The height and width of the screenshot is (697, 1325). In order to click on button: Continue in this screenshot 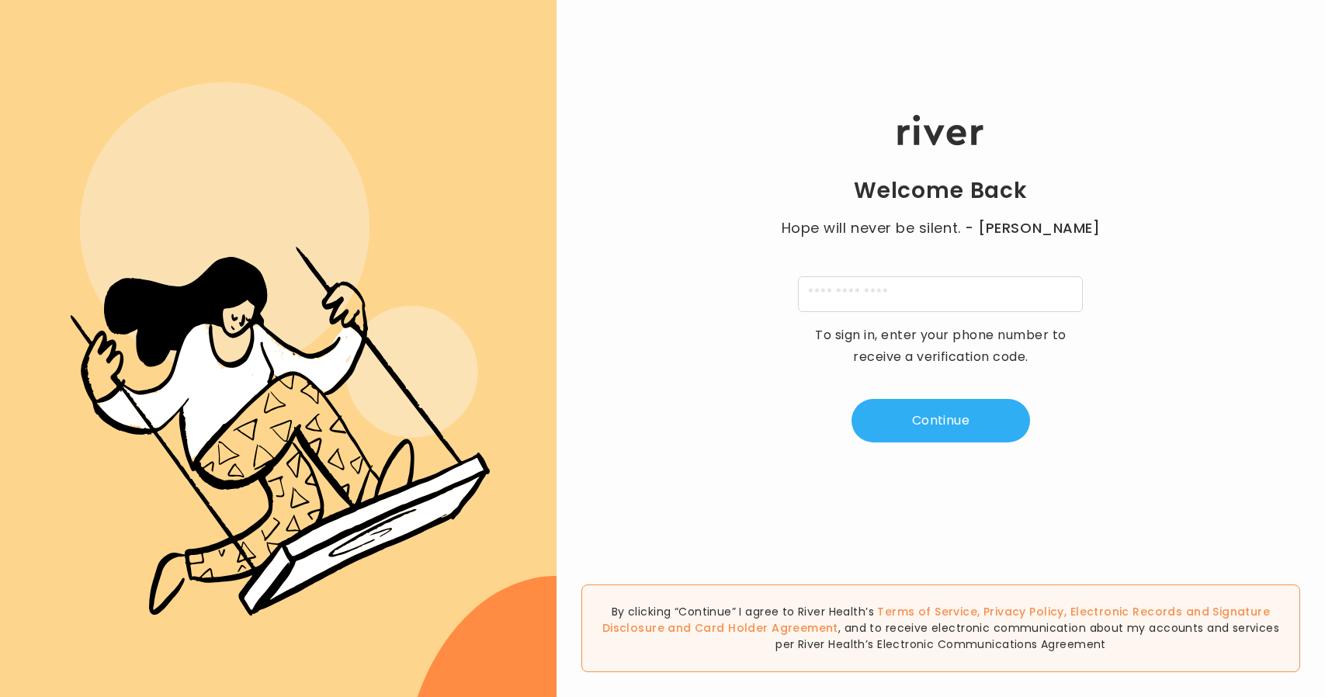, I will do `click(941, 421)`.